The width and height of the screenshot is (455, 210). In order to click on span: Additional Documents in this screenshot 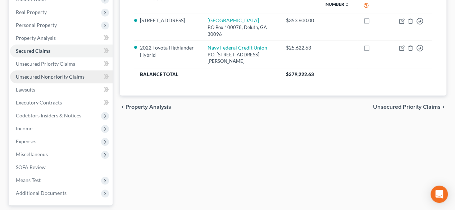, I will do `click(41, 193)`.